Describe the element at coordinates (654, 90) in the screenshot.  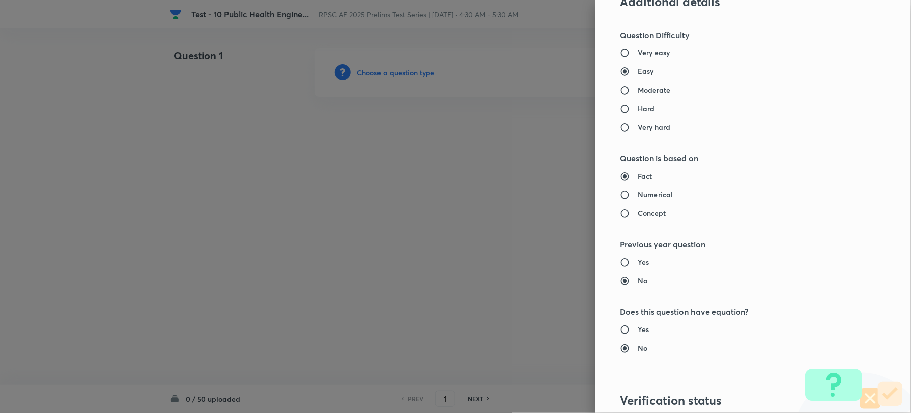
I see `h6: Moderate` at that location.